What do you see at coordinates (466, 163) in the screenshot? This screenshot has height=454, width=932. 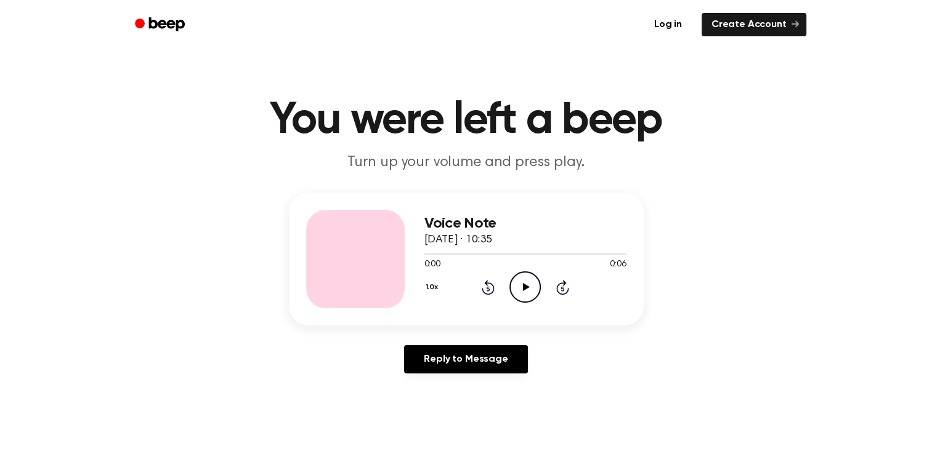 I see `p: Turn up your volume and press play.` at bounding box center [466, 163].